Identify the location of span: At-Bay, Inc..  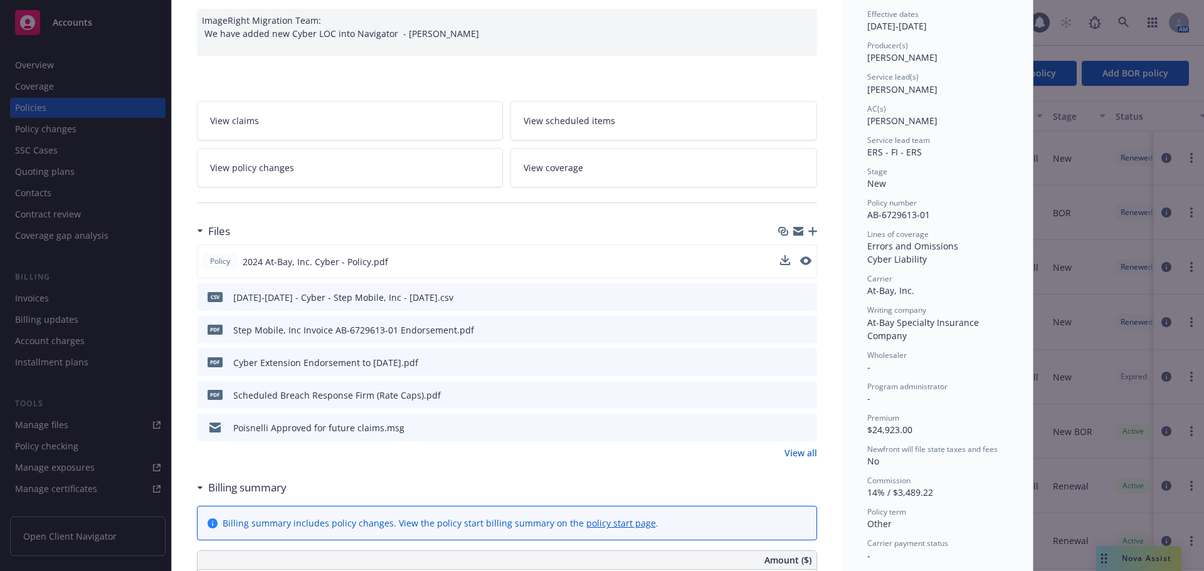
(890, 290).